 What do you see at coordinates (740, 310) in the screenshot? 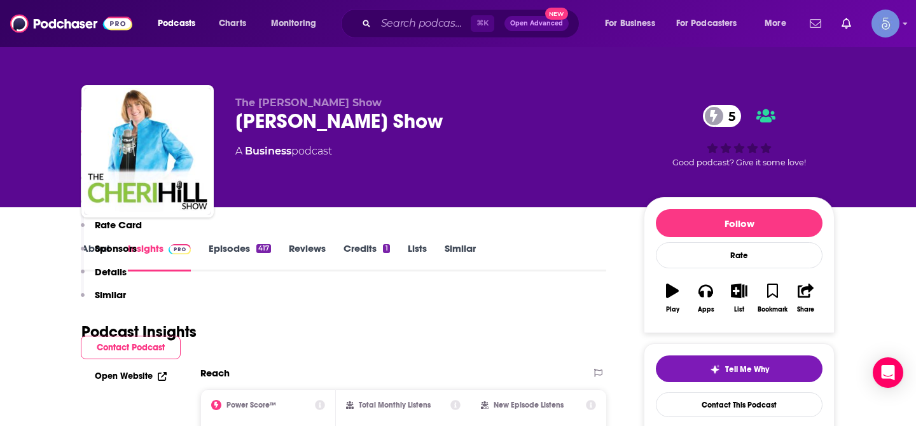
I see `div: List` at bounding box center [740, 310].